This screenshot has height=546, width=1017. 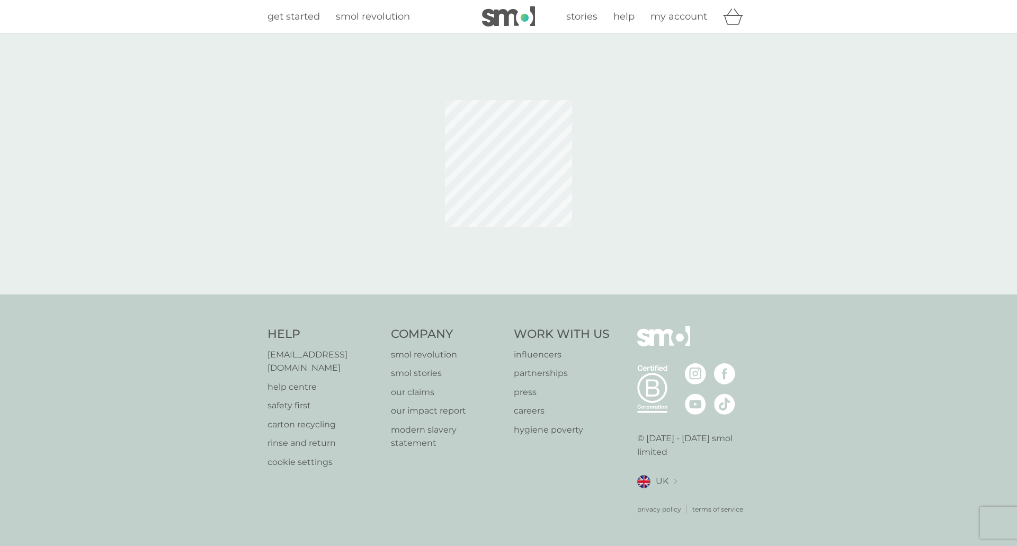 I want to click on p: press, so click(x=561, y=392).